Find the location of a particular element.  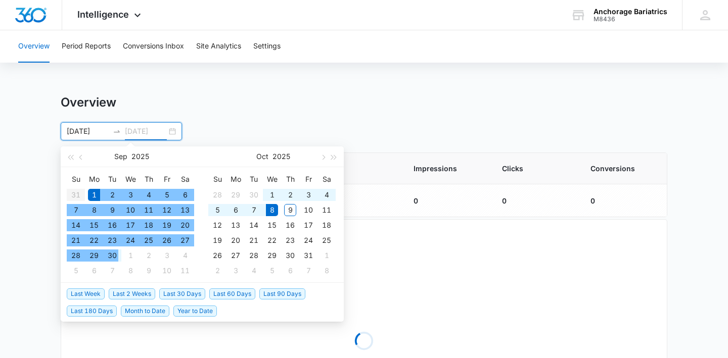

div: account name is located at coordinates (630, 12).